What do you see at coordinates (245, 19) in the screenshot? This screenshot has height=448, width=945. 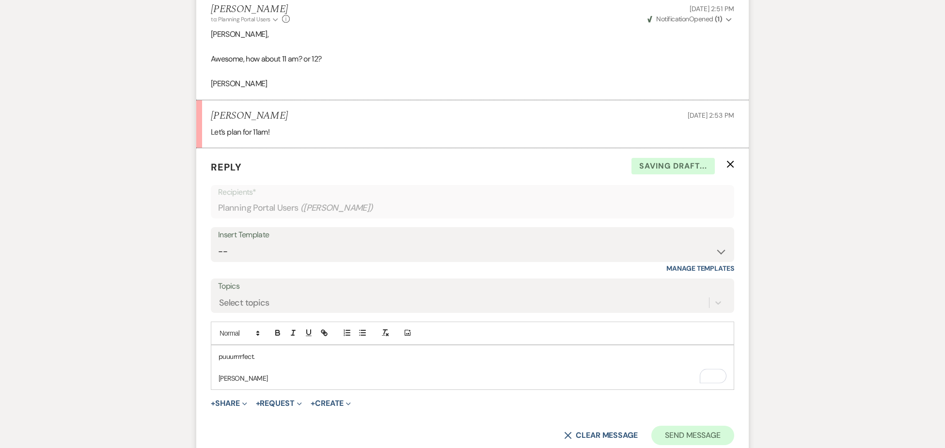 I see `button: to: Planning Portal Users` at bounding box center [245, 19].